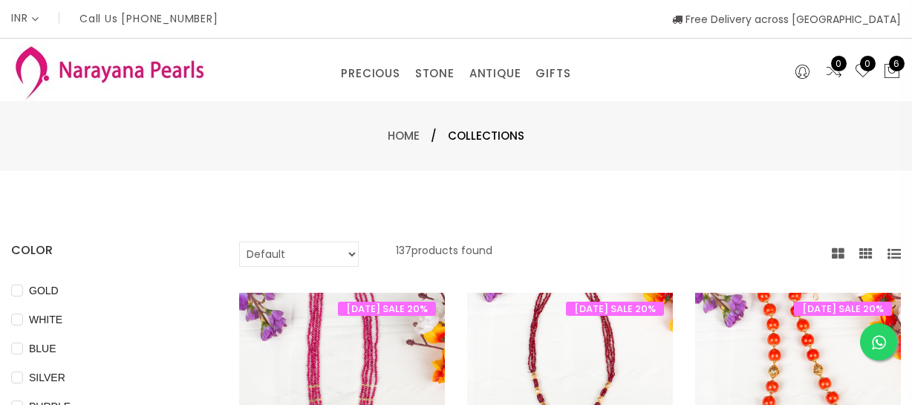 The height and width of the screenshot is (405, 912). Describe the element at coordinates (434, 74) in the screenshot. I see `a: STONE` at that location.